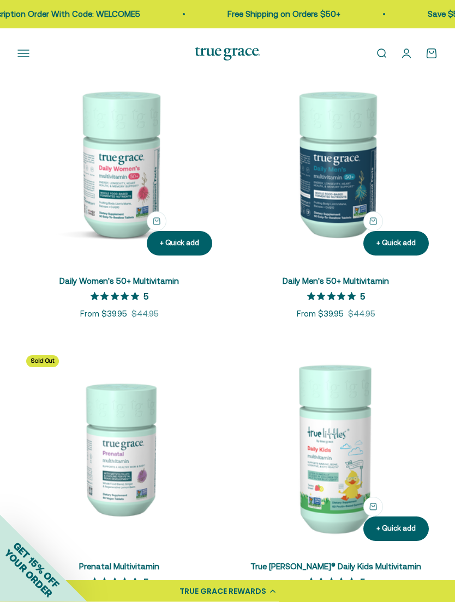 This screenshot has height=602, width=455. What do you see at coordinates (119, 281) in the screenshot?
I see `a: Daily Women's 50+ Multivitamin` at bounding box center [119, 281].